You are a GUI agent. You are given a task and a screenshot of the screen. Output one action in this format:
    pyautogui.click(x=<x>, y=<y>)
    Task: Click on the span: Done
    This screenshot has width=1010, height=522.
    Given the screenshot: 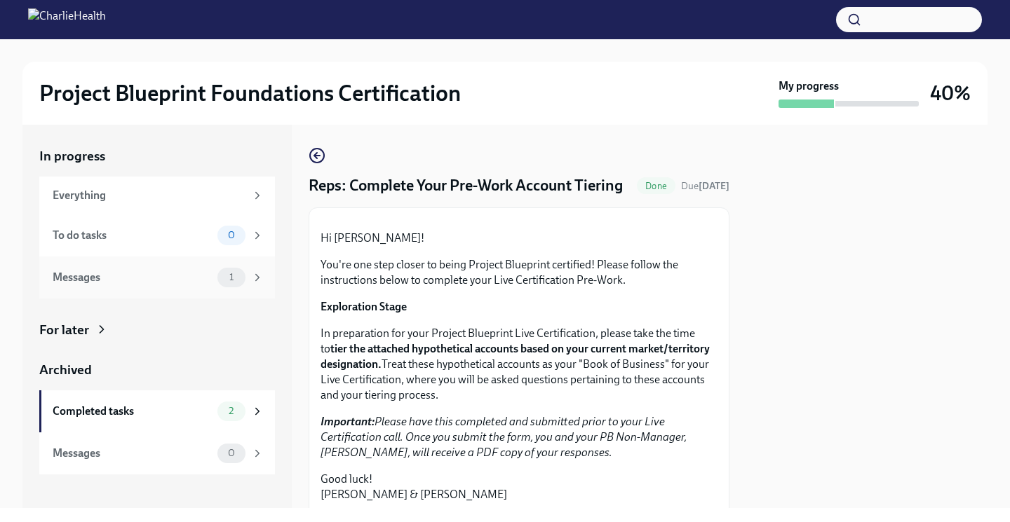 What is the action you would take?
    pyautogui.click(x=656, y=186)
    